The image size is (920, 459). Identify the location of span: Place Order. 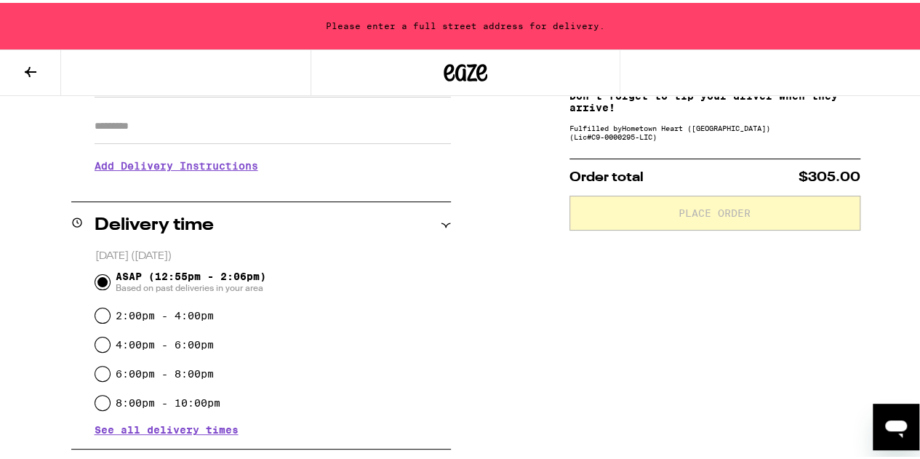
(714, 210).